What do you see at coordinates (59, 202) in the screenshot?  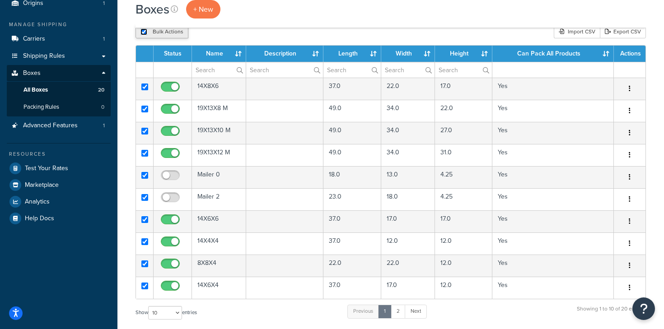 I see `li: Analytics` at bounding box center [59, 202].